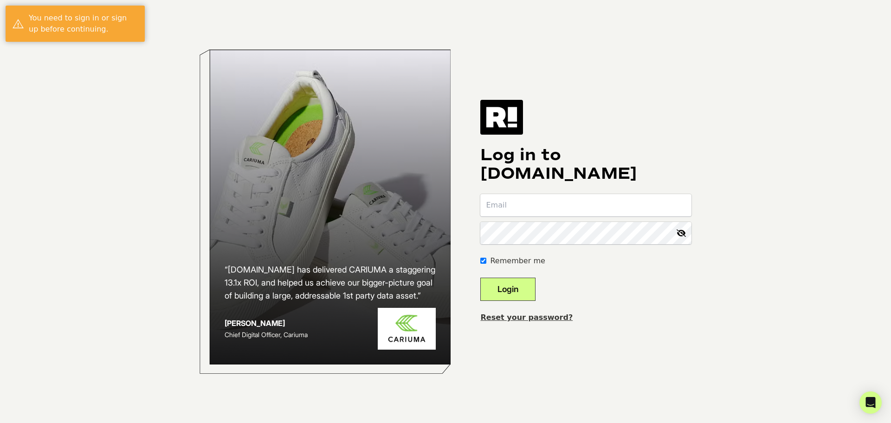  I want to click on img: Retention.com, so click(502, 117).